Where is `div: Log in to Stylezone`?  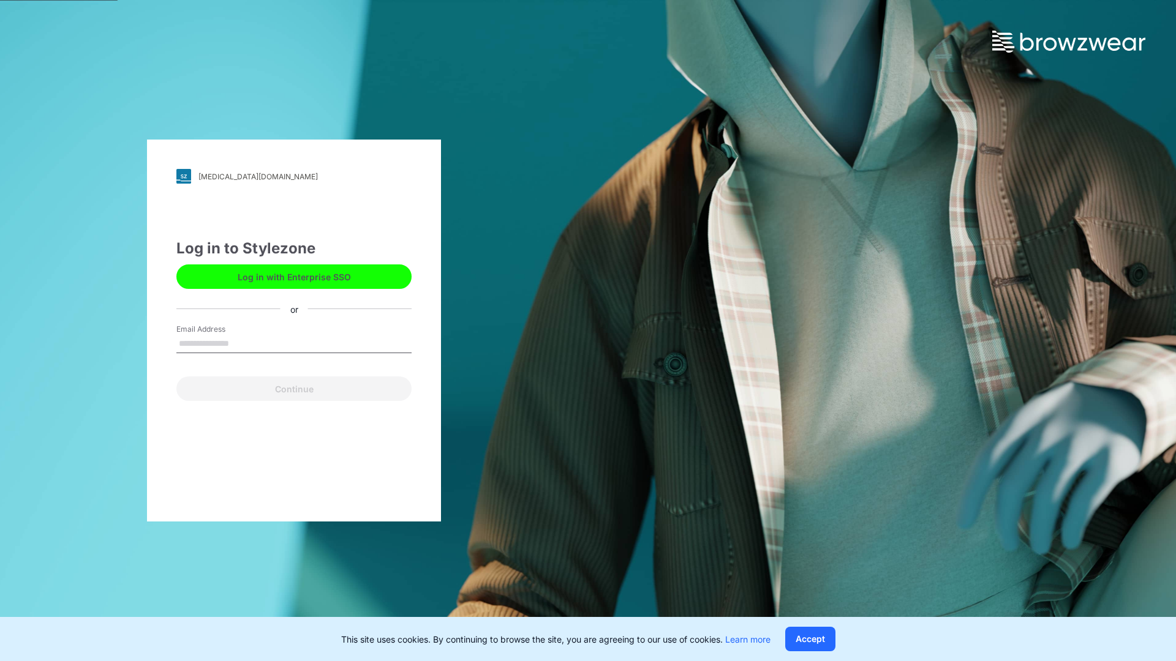 div: Log in to Stylezone is located at coordinates (294, 249).